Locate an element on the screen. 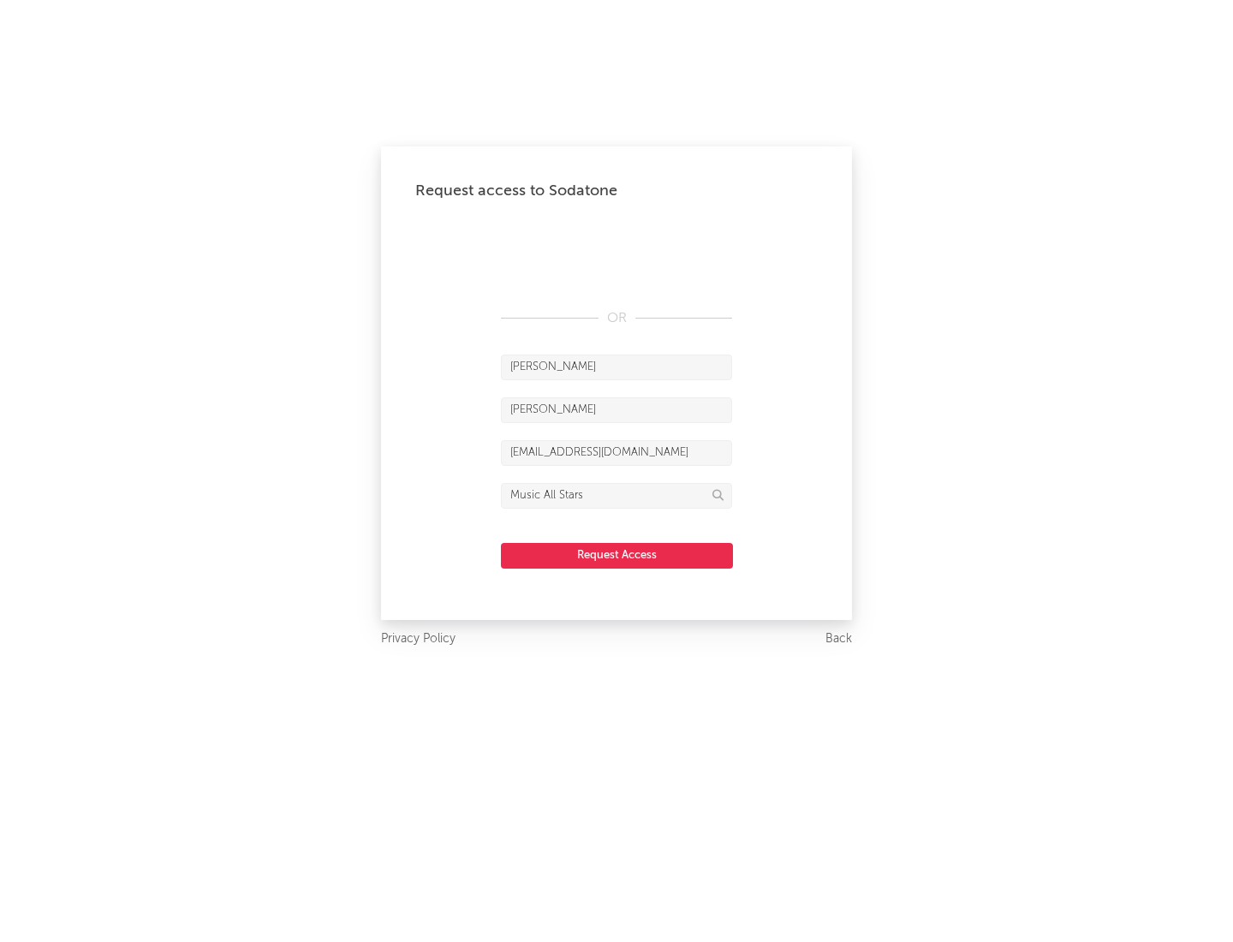 The height and width of the screenshot is (942, 1233). a: Privacy Policy is located at coordinates (418, 639).